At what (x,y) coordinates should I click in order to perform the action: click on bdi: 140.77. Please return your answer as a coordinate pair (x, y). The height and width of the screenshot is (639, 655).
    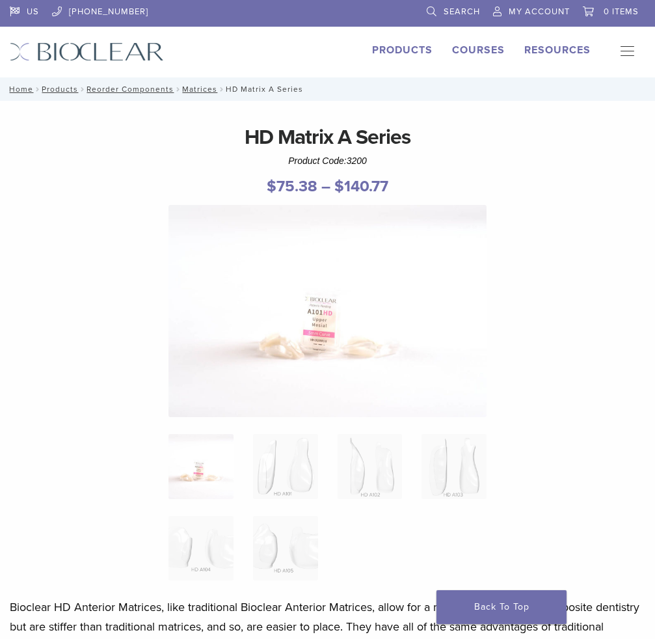
    Looking at the image, I should click on (361, 186).